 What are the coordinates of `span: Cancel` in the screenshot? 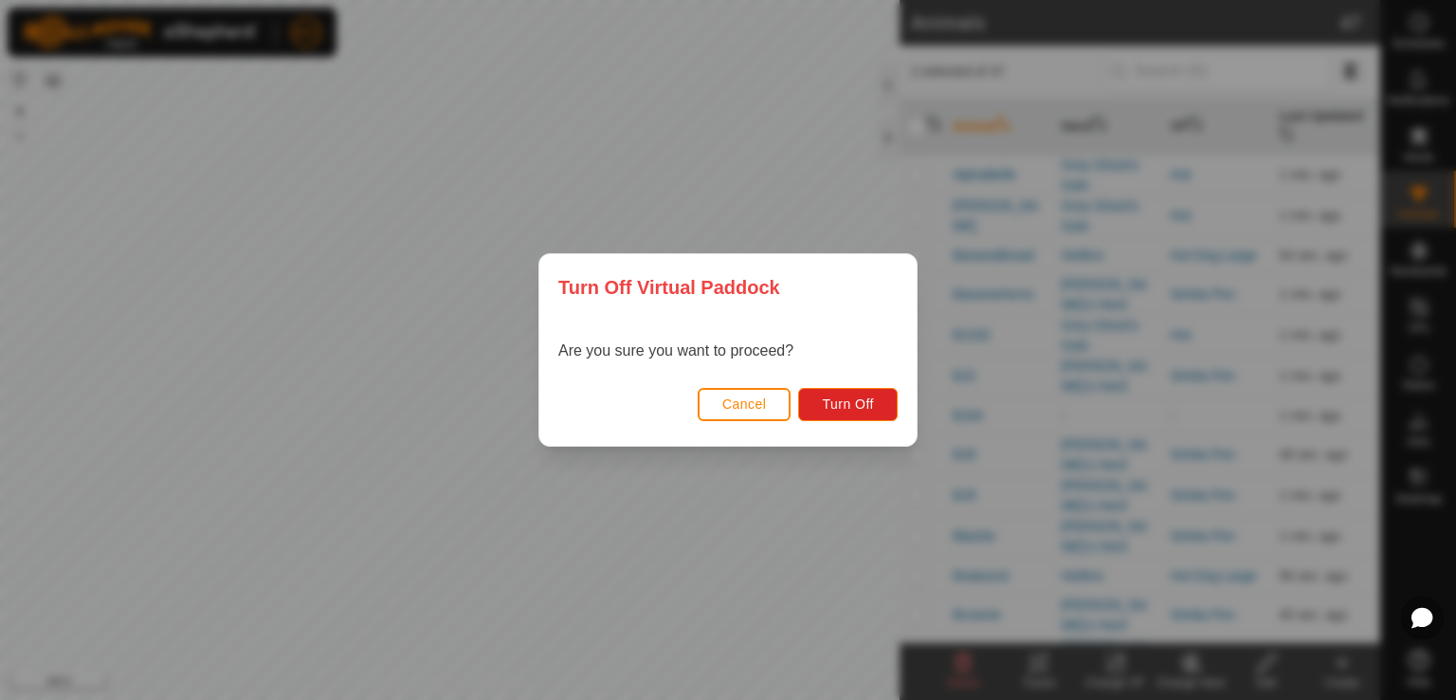 It's located at (744, 404).